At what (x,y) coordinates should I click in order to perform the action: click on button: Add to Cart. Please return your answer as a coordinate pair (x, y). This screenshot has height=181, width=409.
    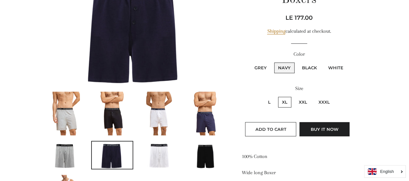
    Looking at the image, I should click on (271, 129).